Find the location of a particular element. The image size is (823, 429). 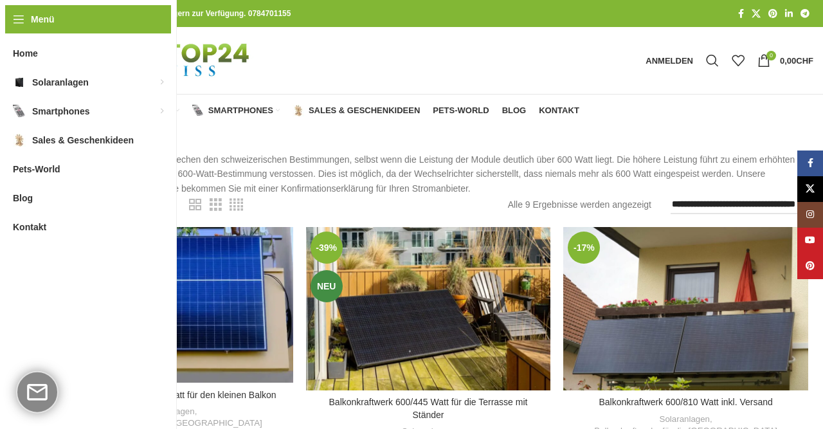

a: Smartphones is located at coordinates (236, 111).